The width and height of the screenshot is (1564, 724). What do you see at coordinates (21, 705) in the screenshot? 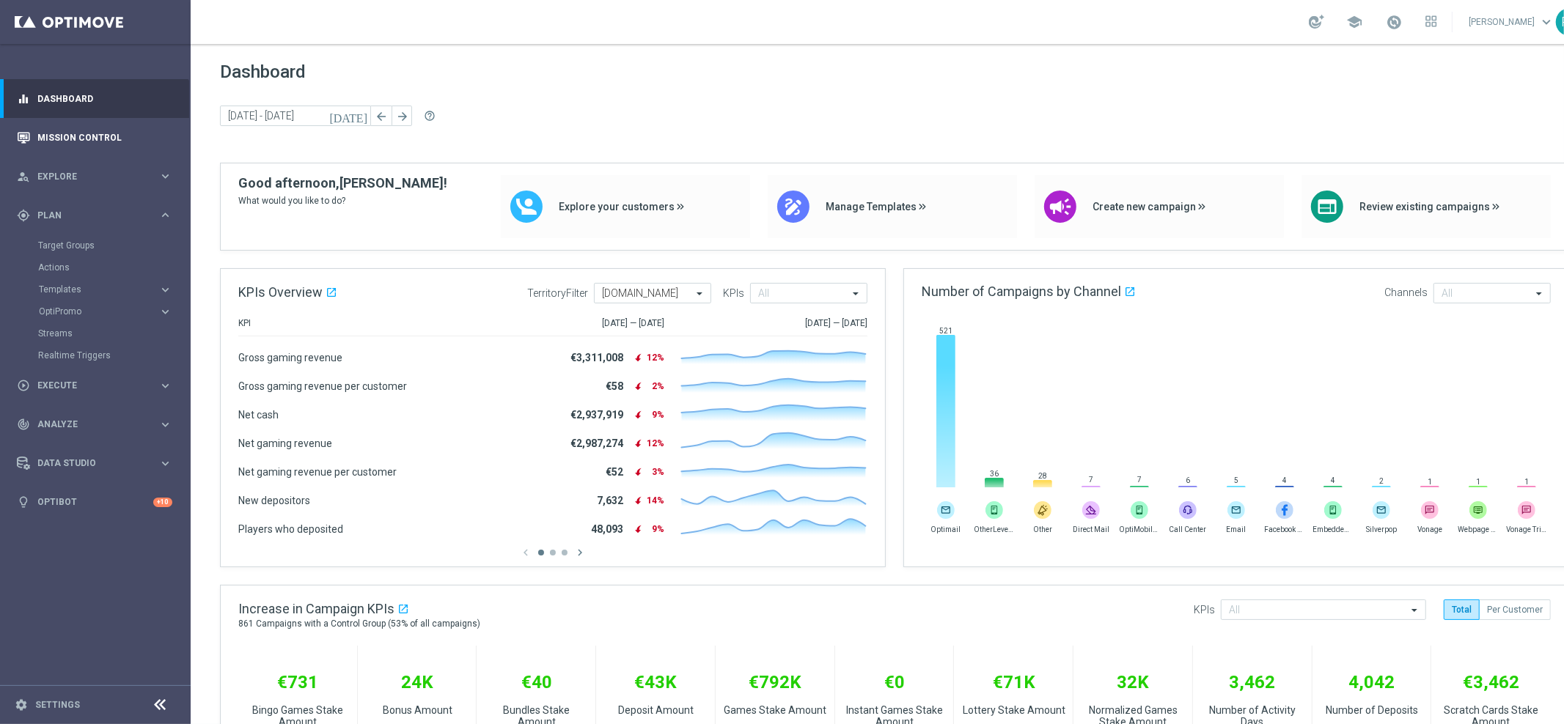
I see `i: settings` at bounding box center [21, 705].